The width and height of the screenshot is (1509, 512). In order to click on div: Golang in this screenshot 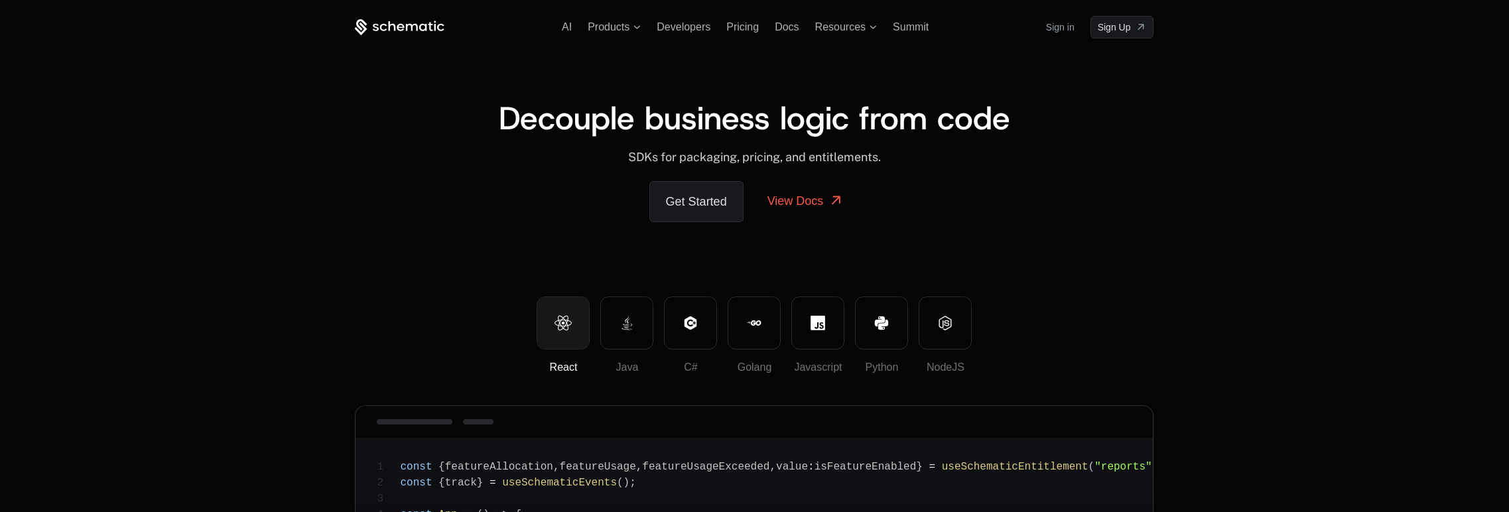, I will do `click(754, 367)`.